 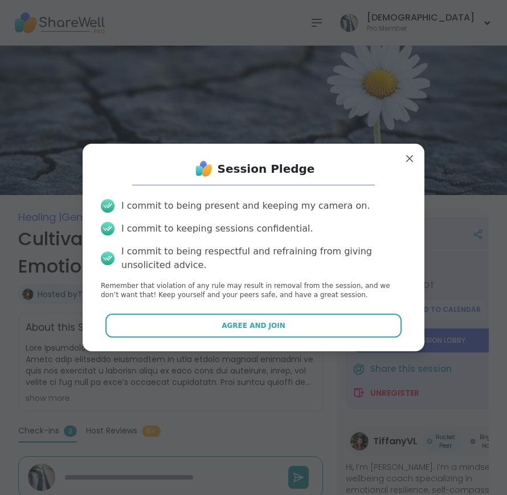 What do you see at coordinates (204, 169) in the screenshot?
I see `img: ShareWell Logo` at bounding box center [204, 169].